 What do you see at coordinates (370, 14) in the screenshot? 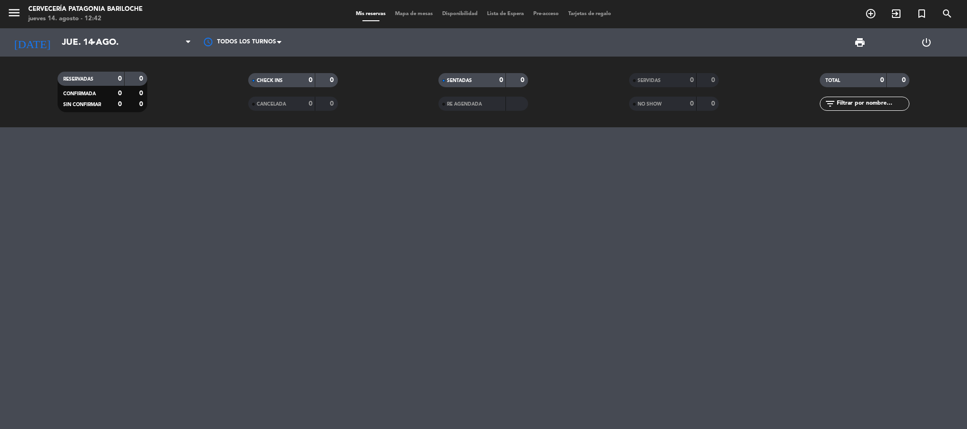
I see `span: Mis reservas` at bounding box center [370, 14].